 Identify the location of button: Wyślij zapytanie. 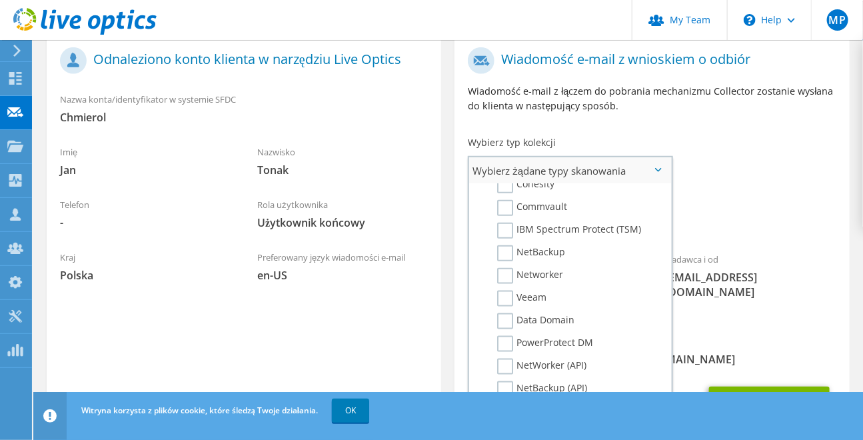
(769, 405).